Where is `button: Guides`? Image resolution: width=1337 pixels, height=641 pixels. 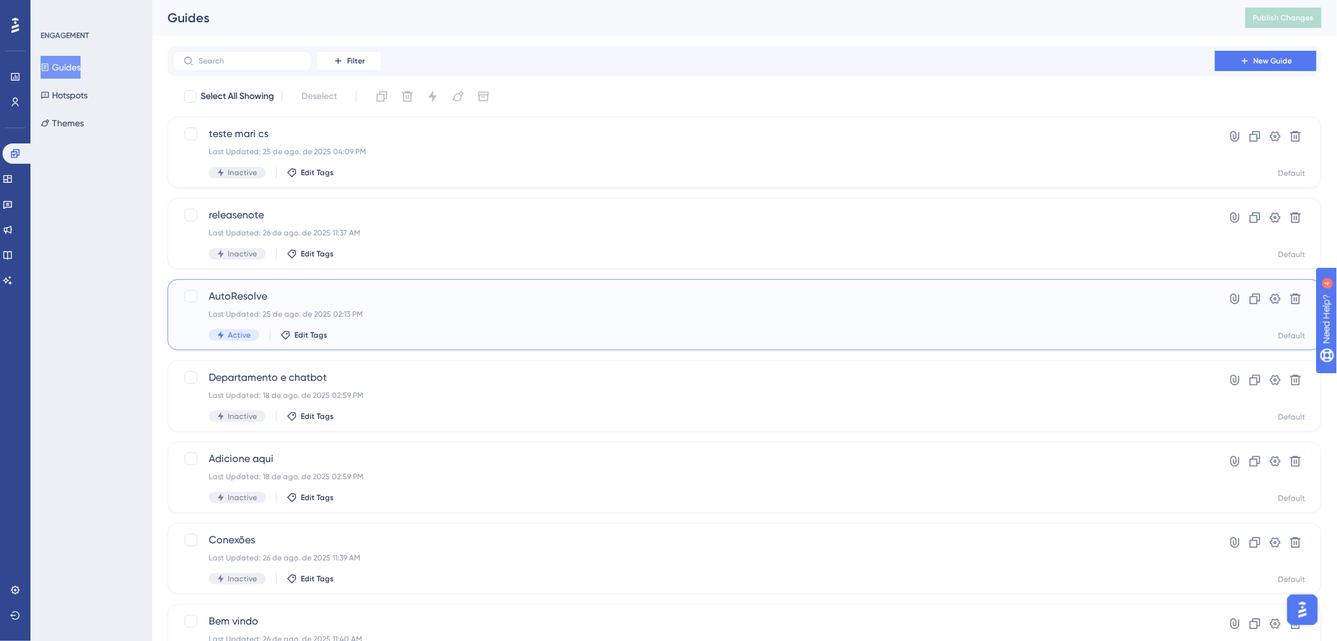 button: Guides is located at coordinates (60, 67).